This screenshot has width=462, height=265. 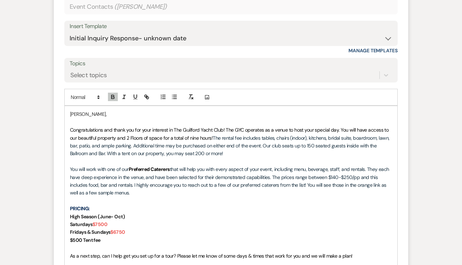 I want to click on strong: High Season (June- Oct), so click(x=97, y=217).